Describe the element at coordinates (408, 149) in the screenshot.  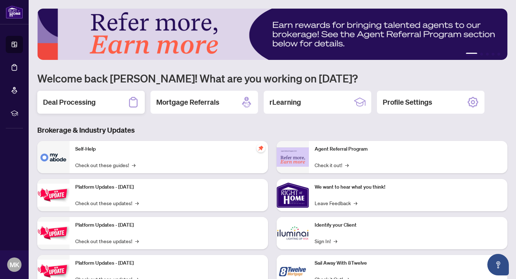
I see `p: Agent Referral Program` at that location.